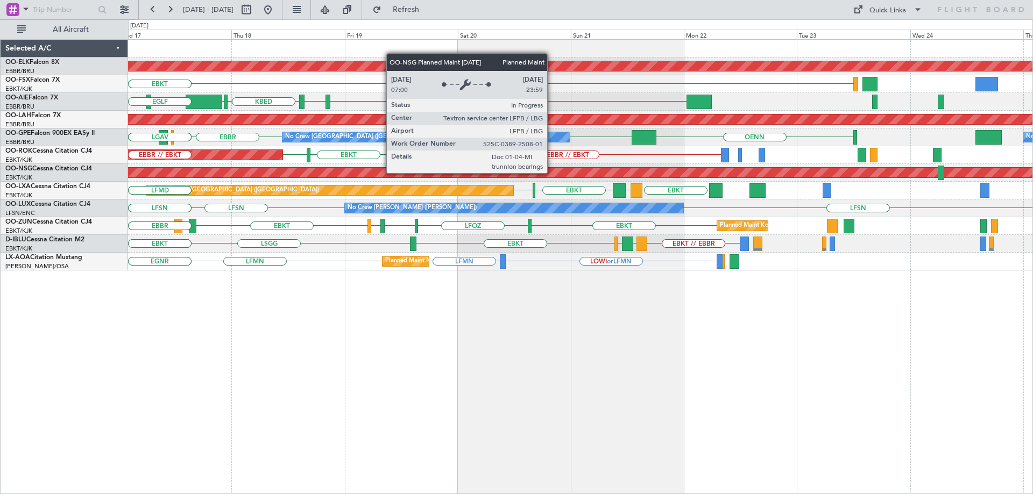 The width and height of the screenshot is (1033, 494). I want to click on a: OO-LXACessna Citation CJ4, so click(48, 187).